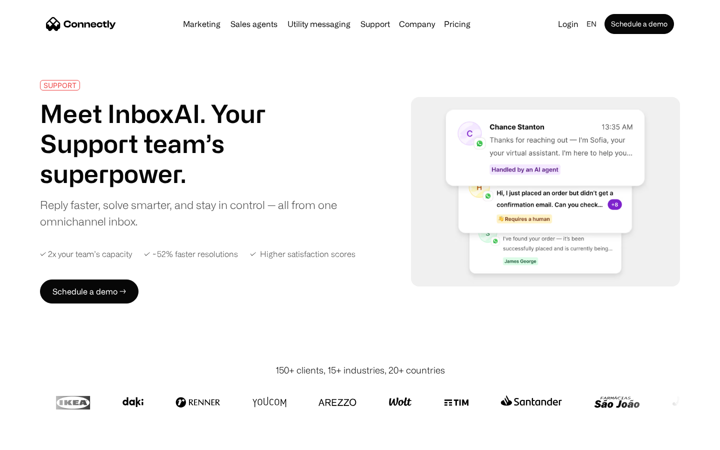 The image size is (720, 450). What do you see at coordinates (457, 24) in the screenshot?
I see `a: Pricing` at bounding box center [457, 24].